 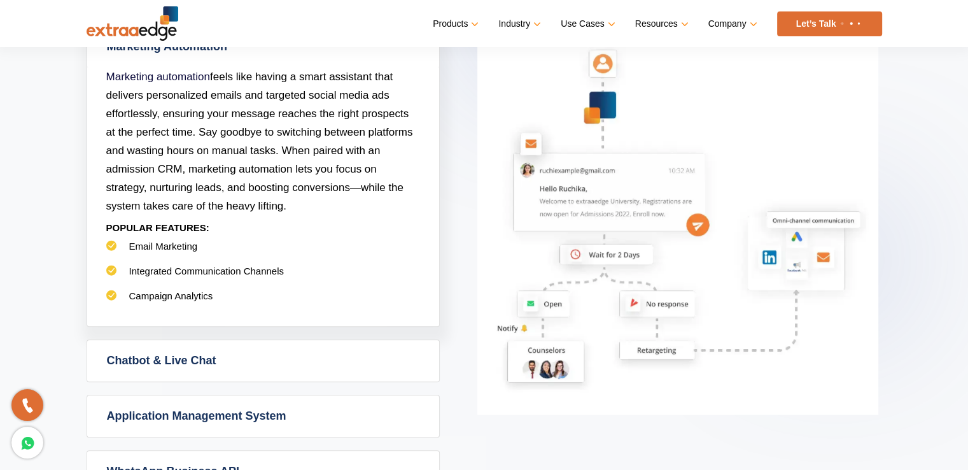 I want to click on li: Email Marketing, so click(x=263, y=252).